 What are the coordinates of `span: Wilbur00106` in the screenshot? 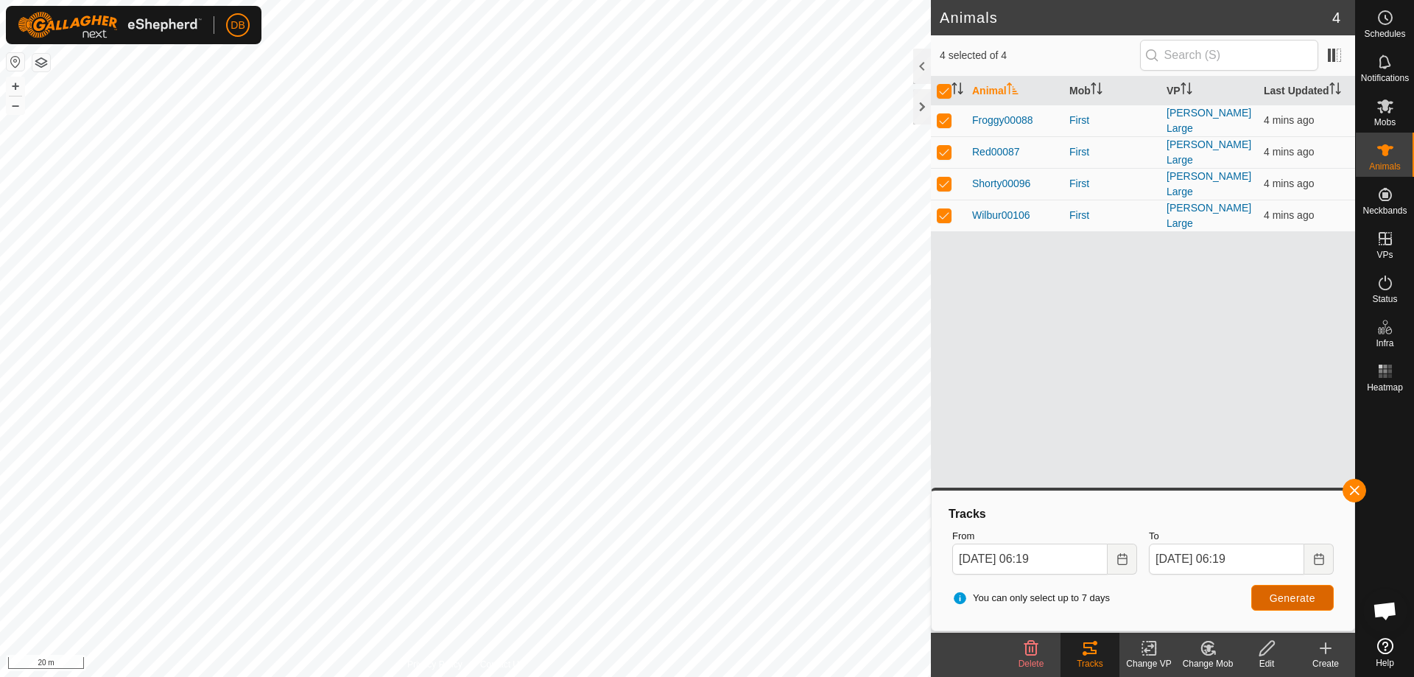 It's located at (1001, 215).